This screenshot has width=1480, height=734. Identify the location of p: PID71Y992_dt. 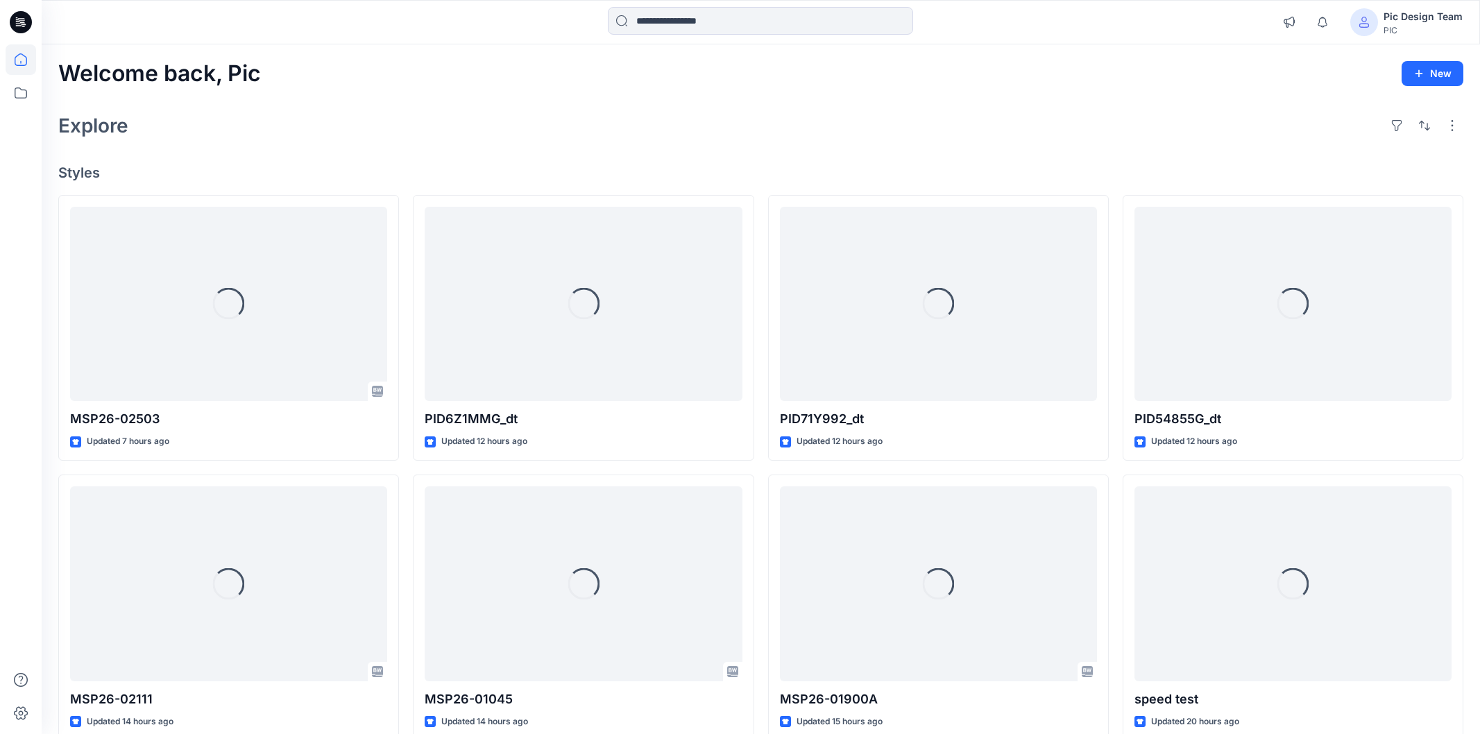
(938, 419).